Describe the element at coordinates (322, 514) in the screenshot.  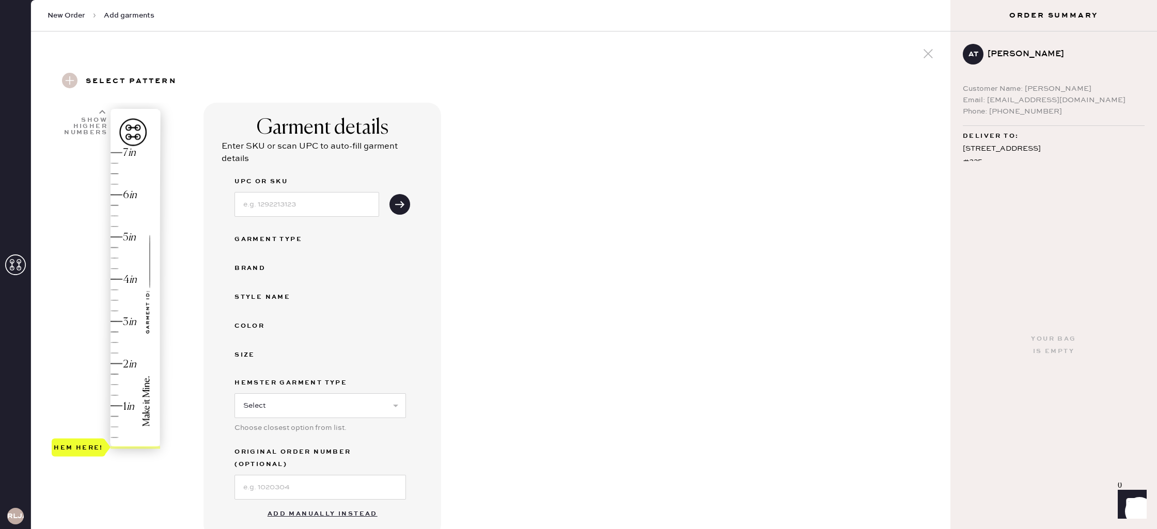
I see `button: Add manually instead` at that location.